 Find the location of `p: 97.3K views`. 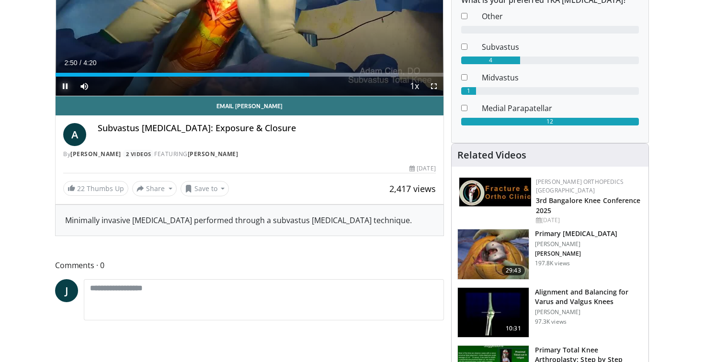

p: 97.3K views is located at coordinates (551, 322).